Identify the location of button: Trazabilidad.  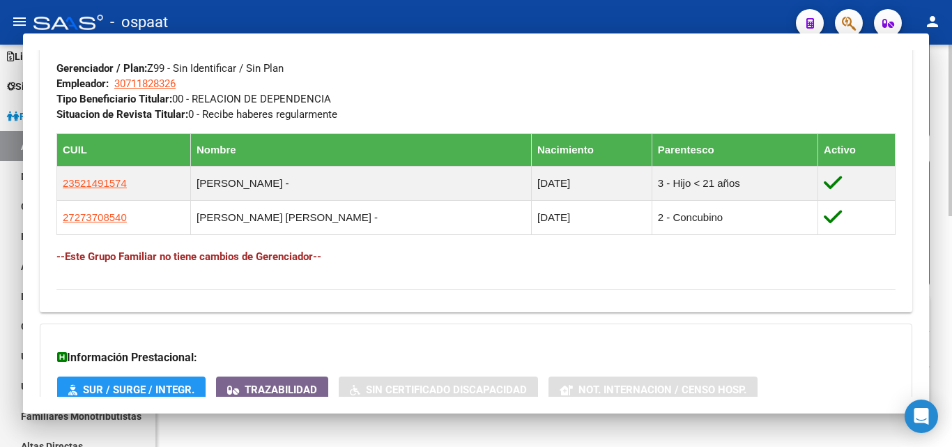
(272, 389).